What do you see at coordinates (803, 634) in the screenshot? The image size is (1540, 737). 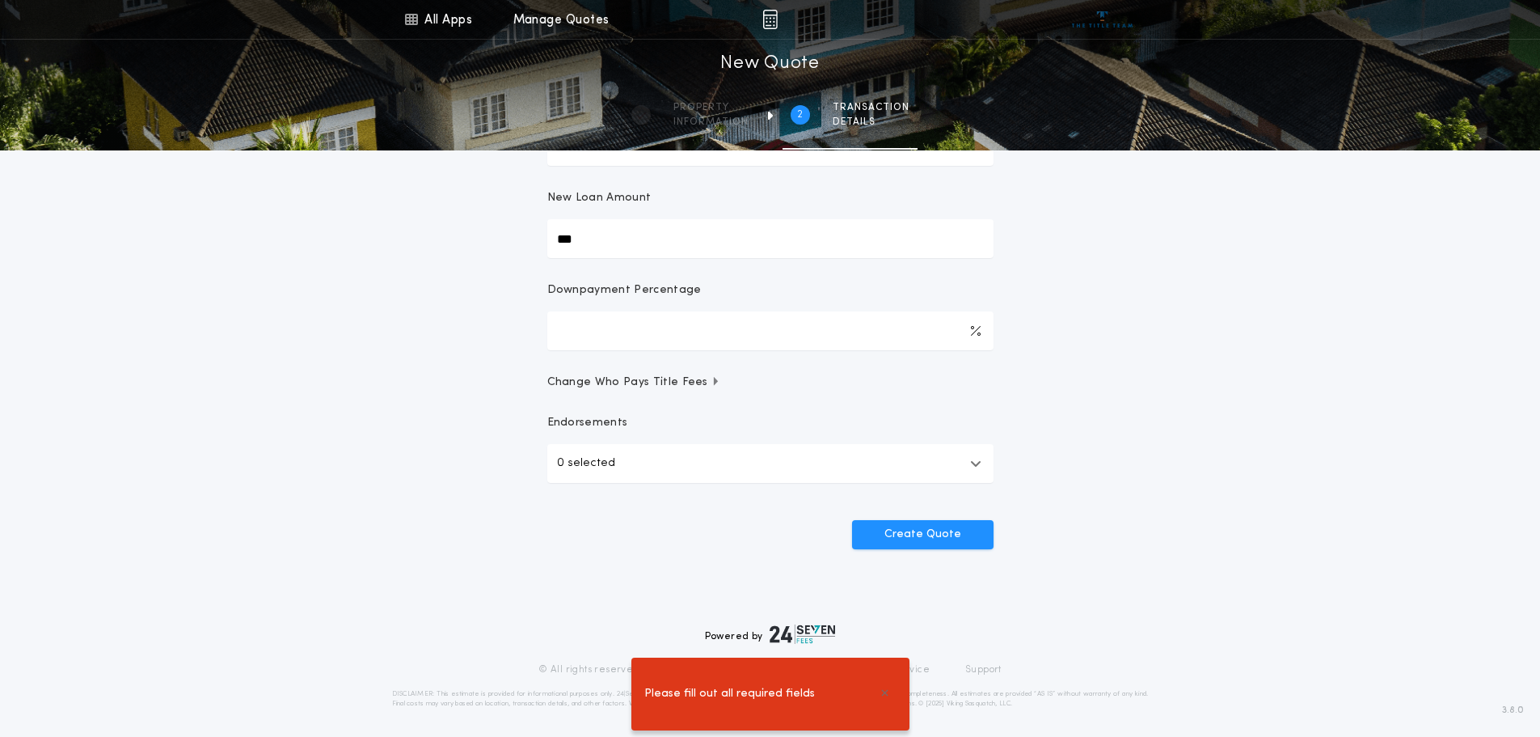 I see `img: logo` at bounding box center [803, 634].